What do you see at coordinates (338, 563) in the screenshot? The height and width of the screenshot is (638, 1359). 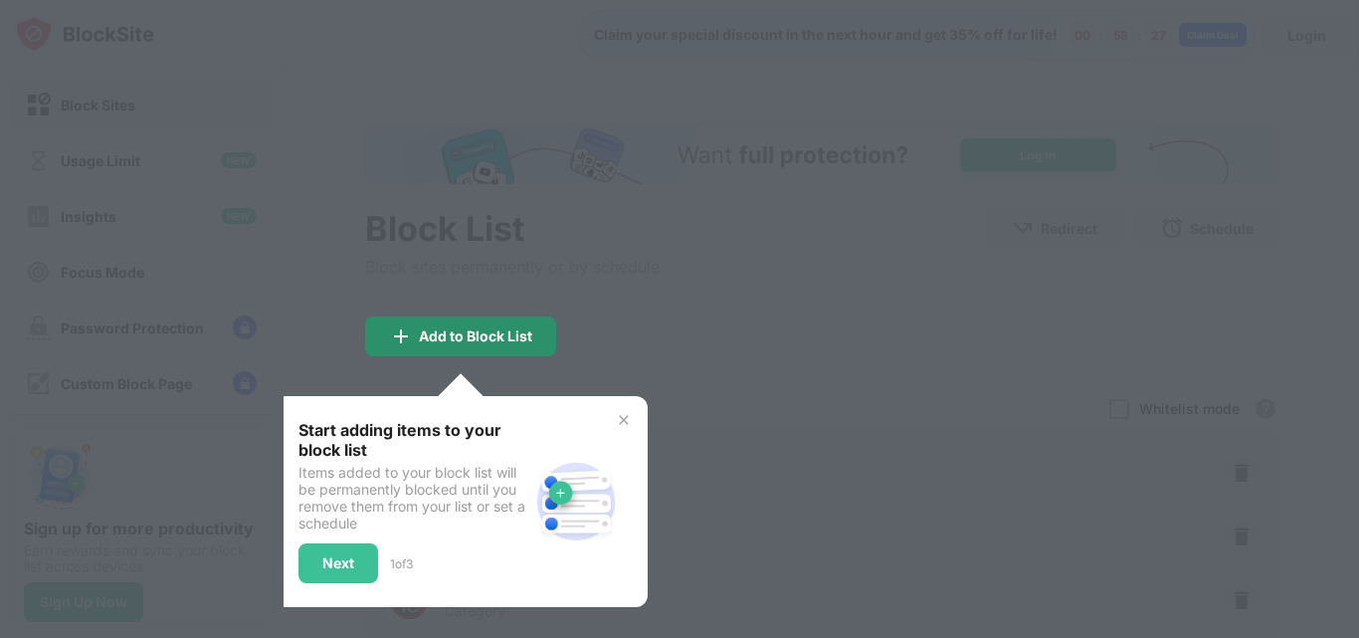 I see `div: Next` at bounding box center [338, 563].